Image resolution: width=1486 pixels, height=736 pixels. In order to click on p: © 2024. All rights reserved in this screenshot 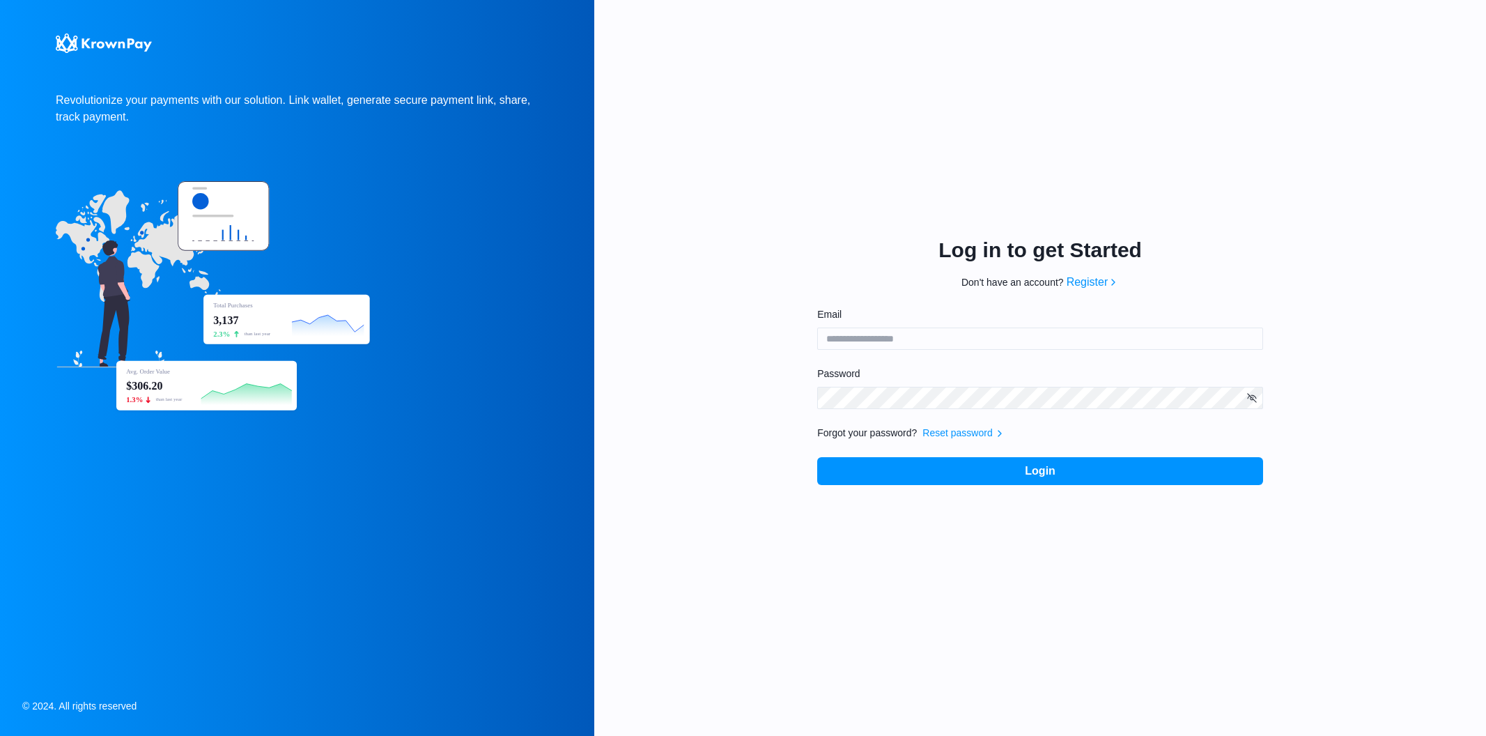, I will do `click(79, 706)`.